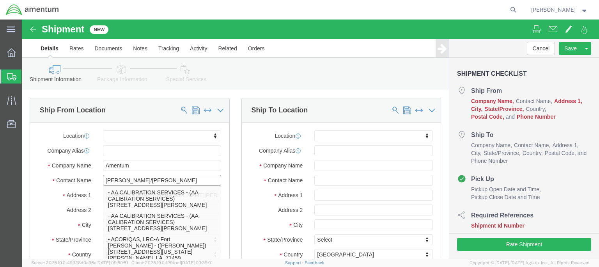 This screenshot has height=267, width=599. Describe the element at coordinates (32, 10) in the screenshot. I see `img: logo` at that location.